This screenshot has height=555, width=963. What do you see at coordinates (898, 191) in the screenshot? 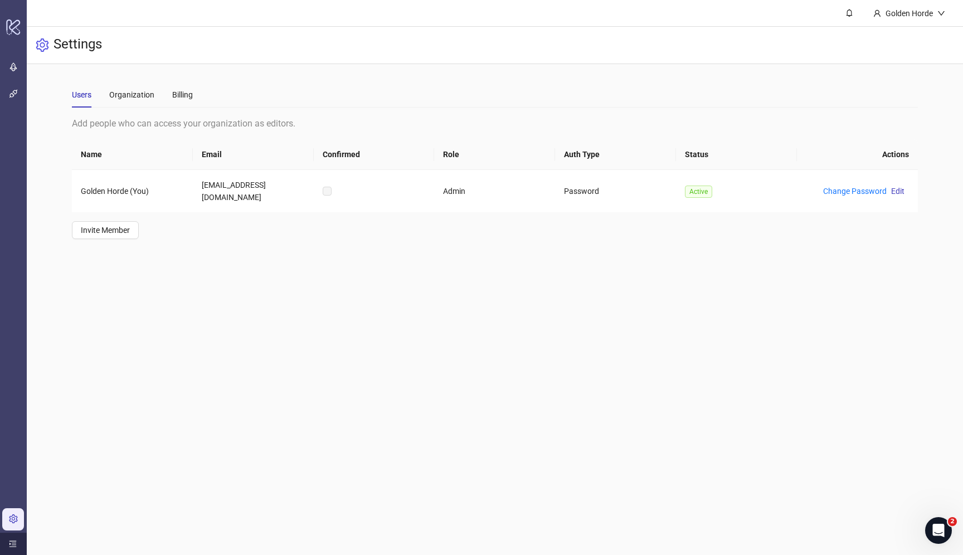
I see `button: Edit` at bounding box center [898, 191].